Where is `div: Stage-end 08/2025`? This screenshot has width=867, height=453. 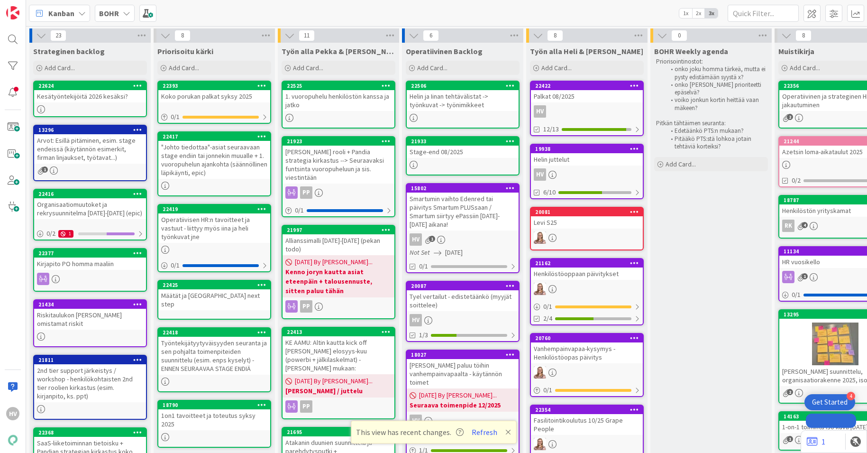 div: Stage-end 08/2025 is located at coordinates (463, 152).